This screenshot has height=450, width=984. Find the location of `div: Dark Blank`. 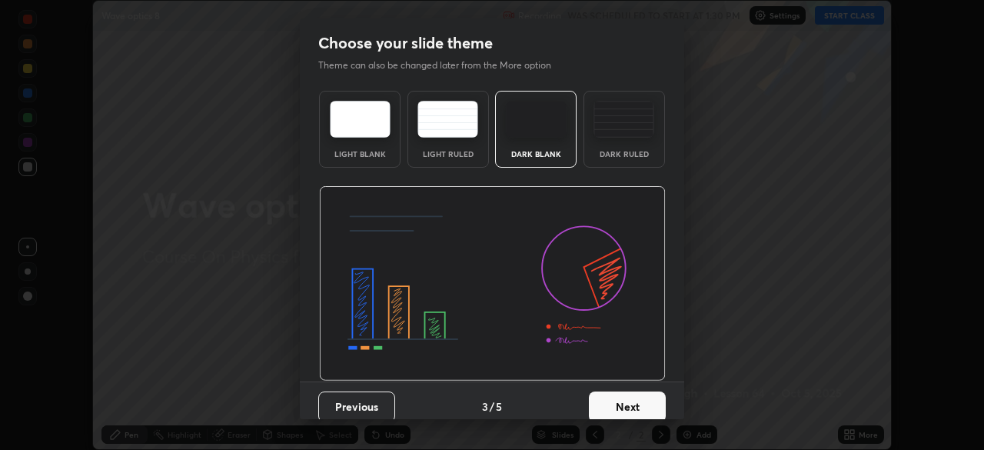

div: Dark Blank is located at coordinates (536, 154).